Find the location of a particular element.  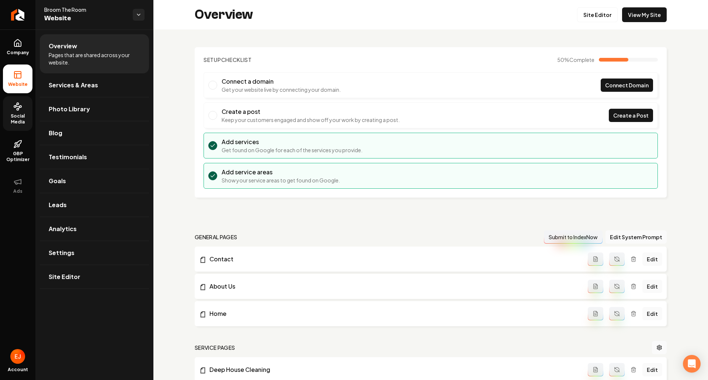

p: Keep your customers engaged and show off your work by creating a post. is located at coordinates (310, 120).